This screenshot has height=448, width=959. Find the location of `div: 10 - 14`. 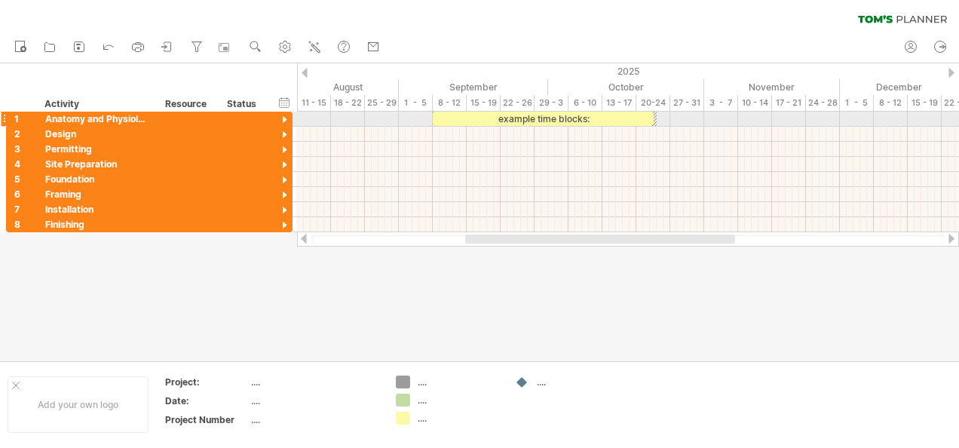

div: 10 - 14 is located at coordinates (755, 103).